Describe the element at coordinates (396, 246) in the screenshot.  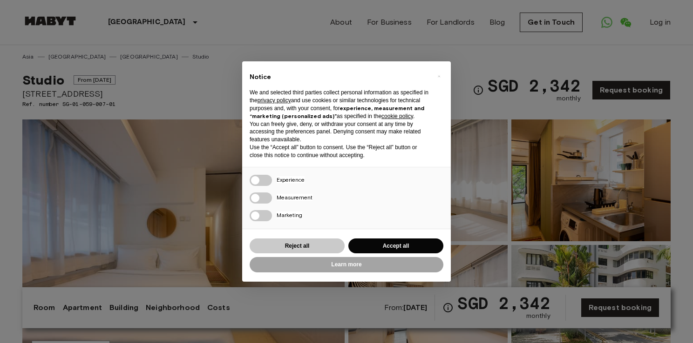
I see `button: Accept all` at that location.